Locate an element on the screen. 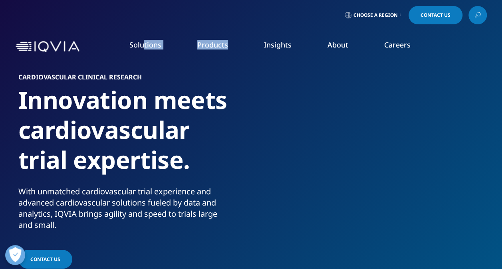 The width and height of the screenshot is (502, 269). img: 281_senior-man-checking-his-smartphone.jpg is located at coordinates (377, 154).